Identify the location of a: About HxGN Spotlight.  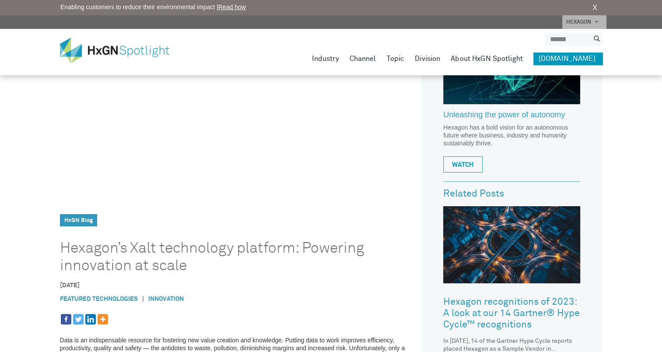
(487, 59).